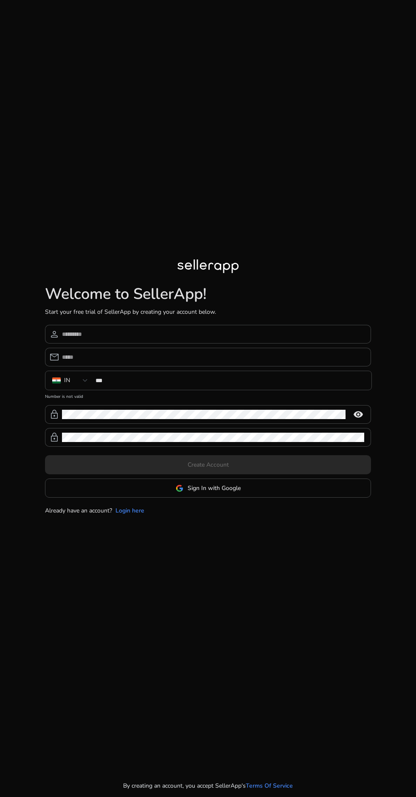 The width and height of the screenshot is (416, 797). What do you see at coordinates (214, 488) in the screenshot?
I see `span: Sign In with Google` at bounding box center [214, 488].